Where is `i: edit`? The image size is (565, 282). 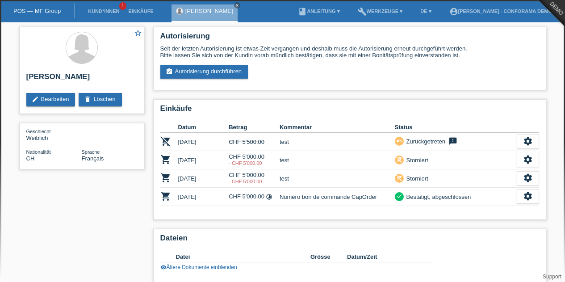 i: edit is located at coordinates (35, 99).